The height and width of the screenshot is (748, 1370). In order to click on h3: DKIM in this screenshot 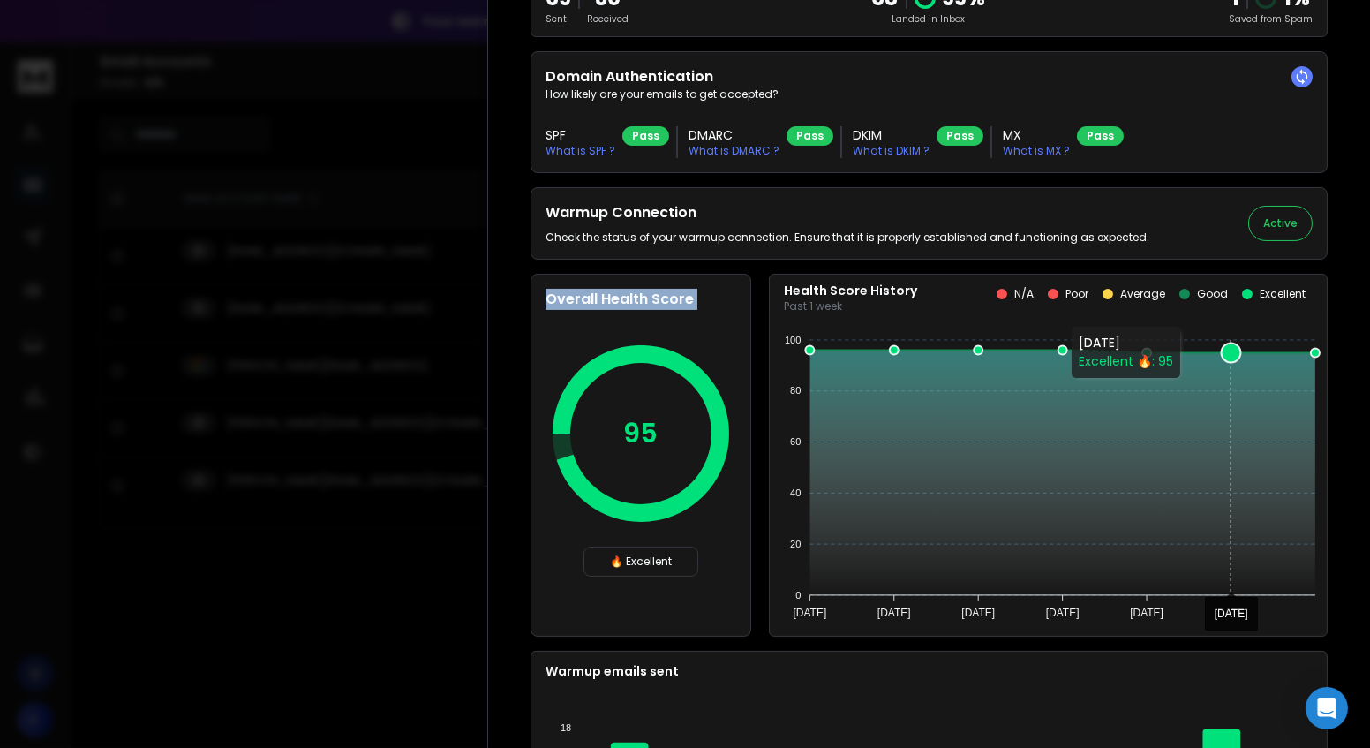, I will do `click(891, 135)`.